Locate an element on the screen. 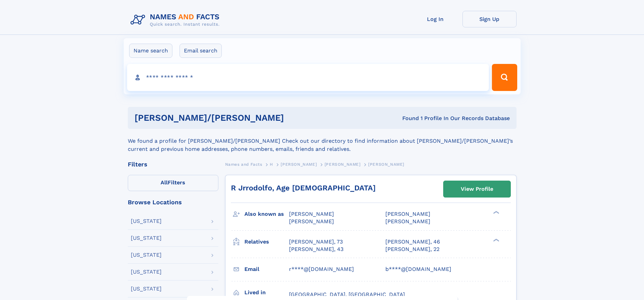 The image size is (644, 300). a: H is located at coordinates (272, 164).